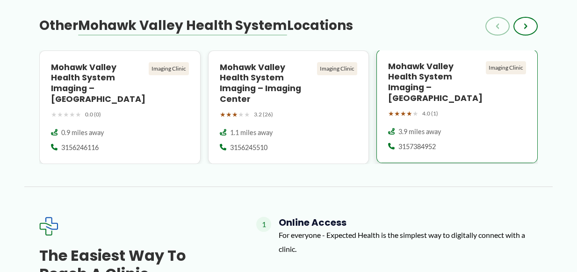  Describe the element at coordinates (420, 132) in the screenshot. I see `span: 3.9 miles away` at that location.